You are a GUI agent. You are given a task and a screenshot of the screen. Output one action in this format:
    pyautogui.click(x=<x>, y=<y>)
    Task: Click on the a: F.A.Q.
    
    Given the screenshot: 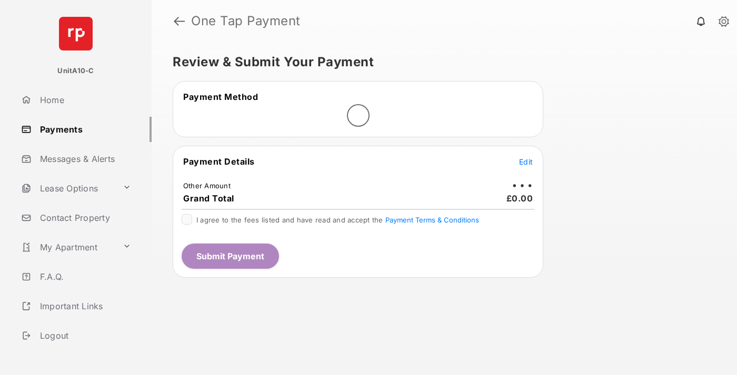 What is the action you would take?
    pyautogui.click(x=84, y=277)
    